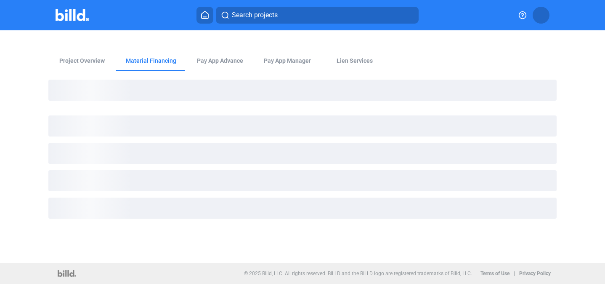  I want to click on div: Project Overview, so click(82, 61).